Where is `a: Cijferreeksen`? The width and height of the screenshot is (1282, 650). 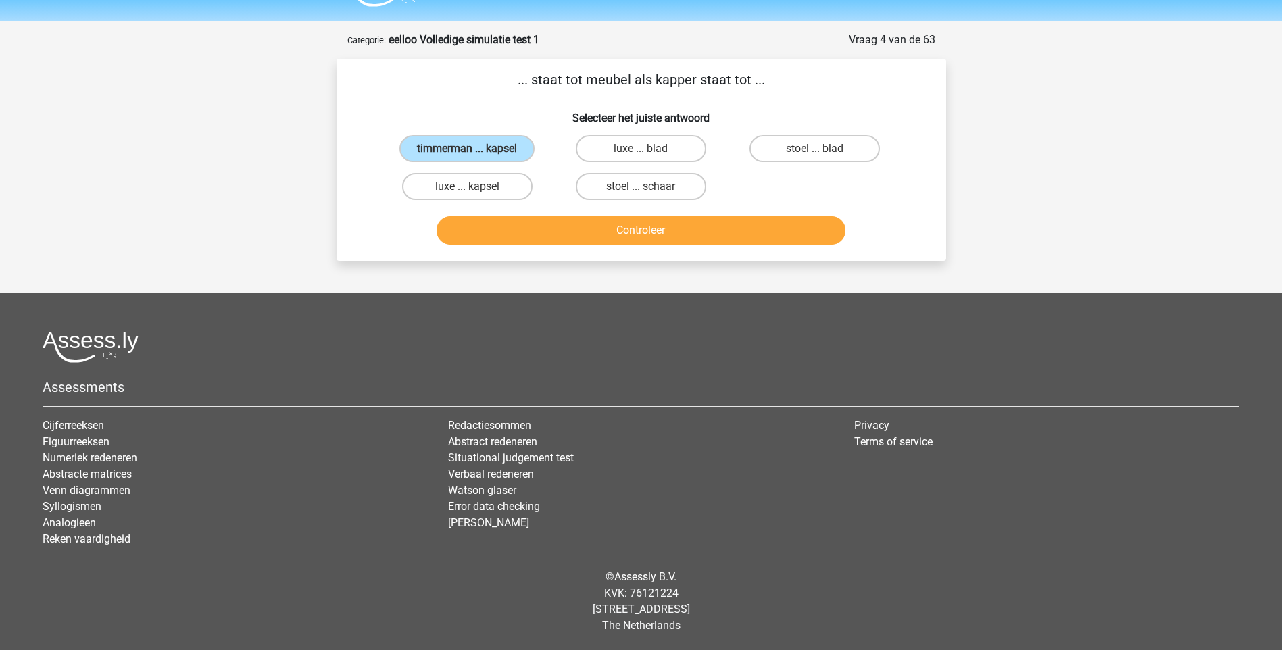 a: Cijferreeksen is located at coordinates (73, 425).